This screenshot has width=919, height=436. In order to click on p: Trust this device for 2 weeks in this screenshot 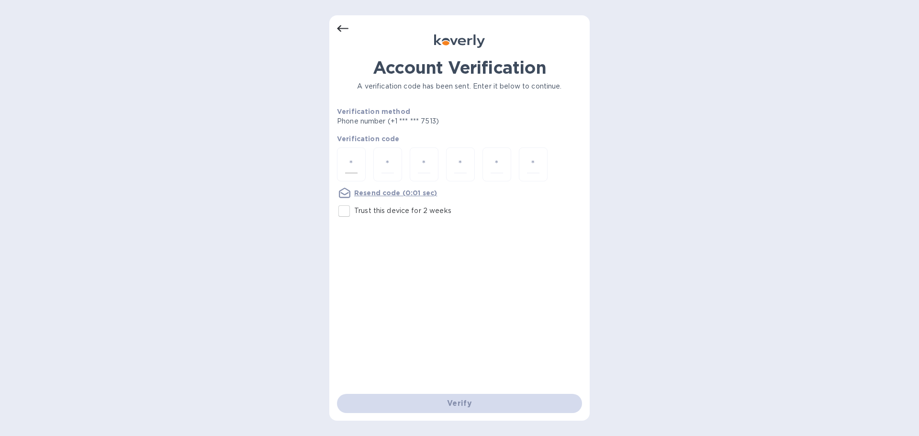, I will do `click(402, 211)`.